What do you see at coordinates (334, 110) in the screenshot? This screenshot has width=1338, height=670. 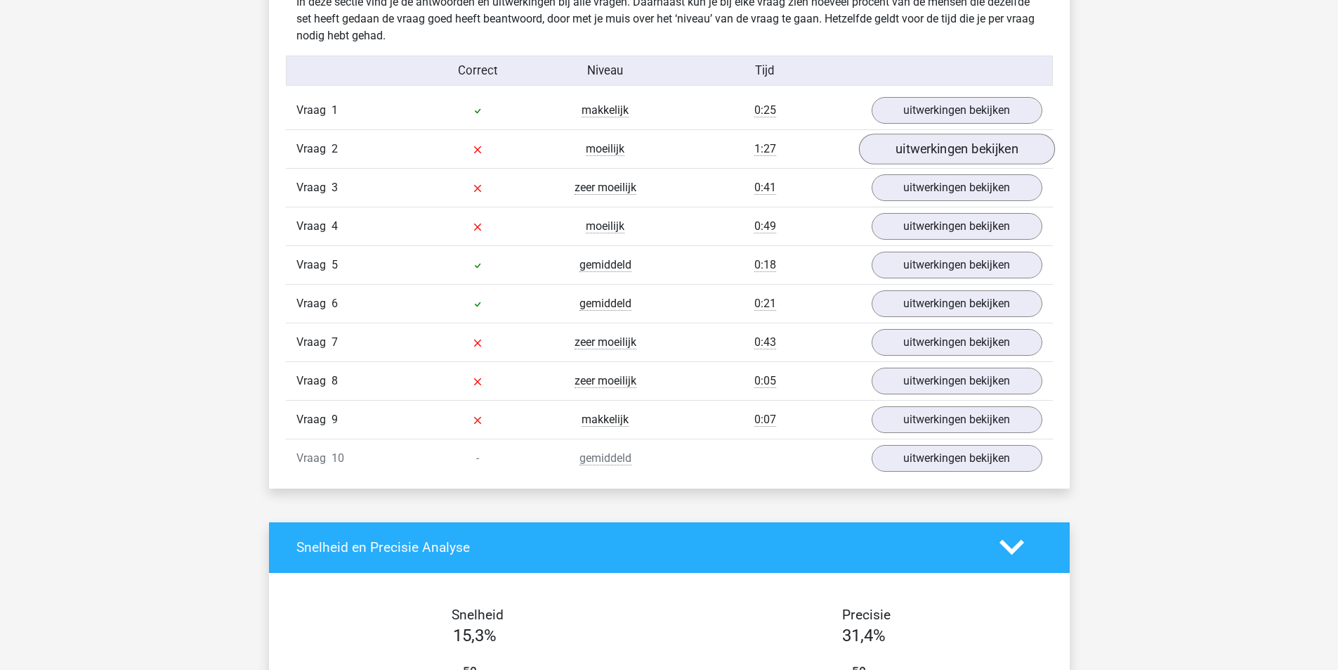 I see `span: 1` at bounding box center [334, 110].